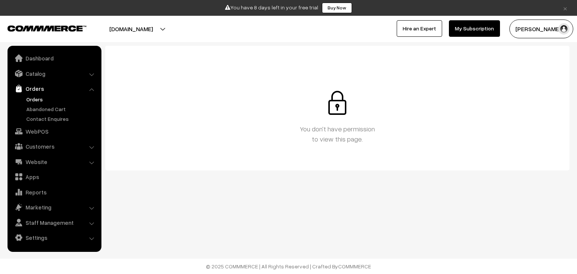 The height and width of the screenshot is (274, 577). What do you see at coordinates (54, 192) in the screenshot?
I see `a: Reports` at bounding box center [54, 192].